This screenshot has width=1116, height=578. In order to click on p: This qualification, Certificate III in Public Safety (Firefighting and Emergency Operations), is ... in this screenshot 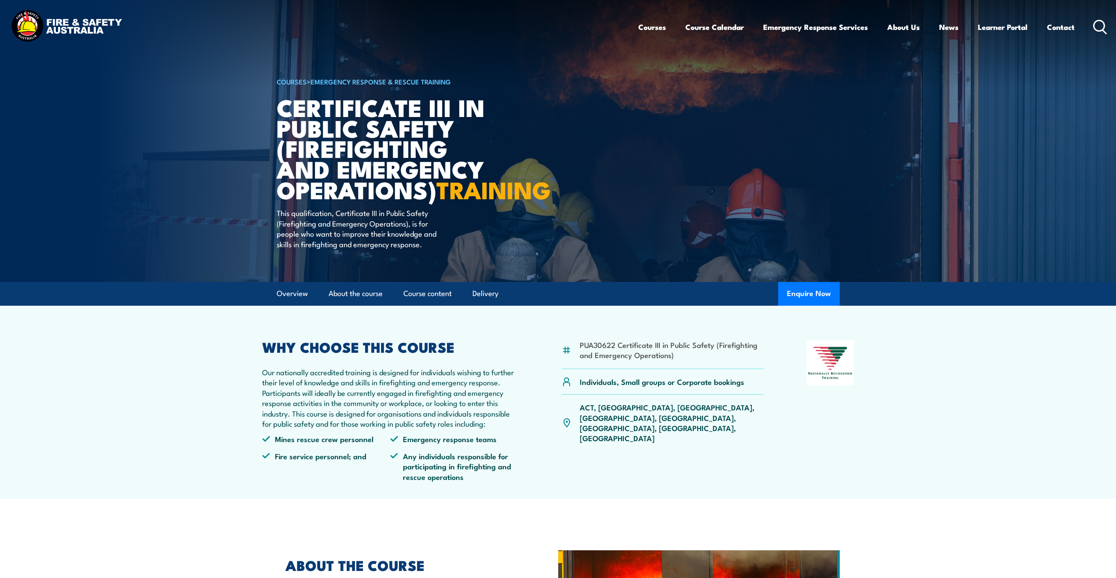, I will do `click(357, 228)`.